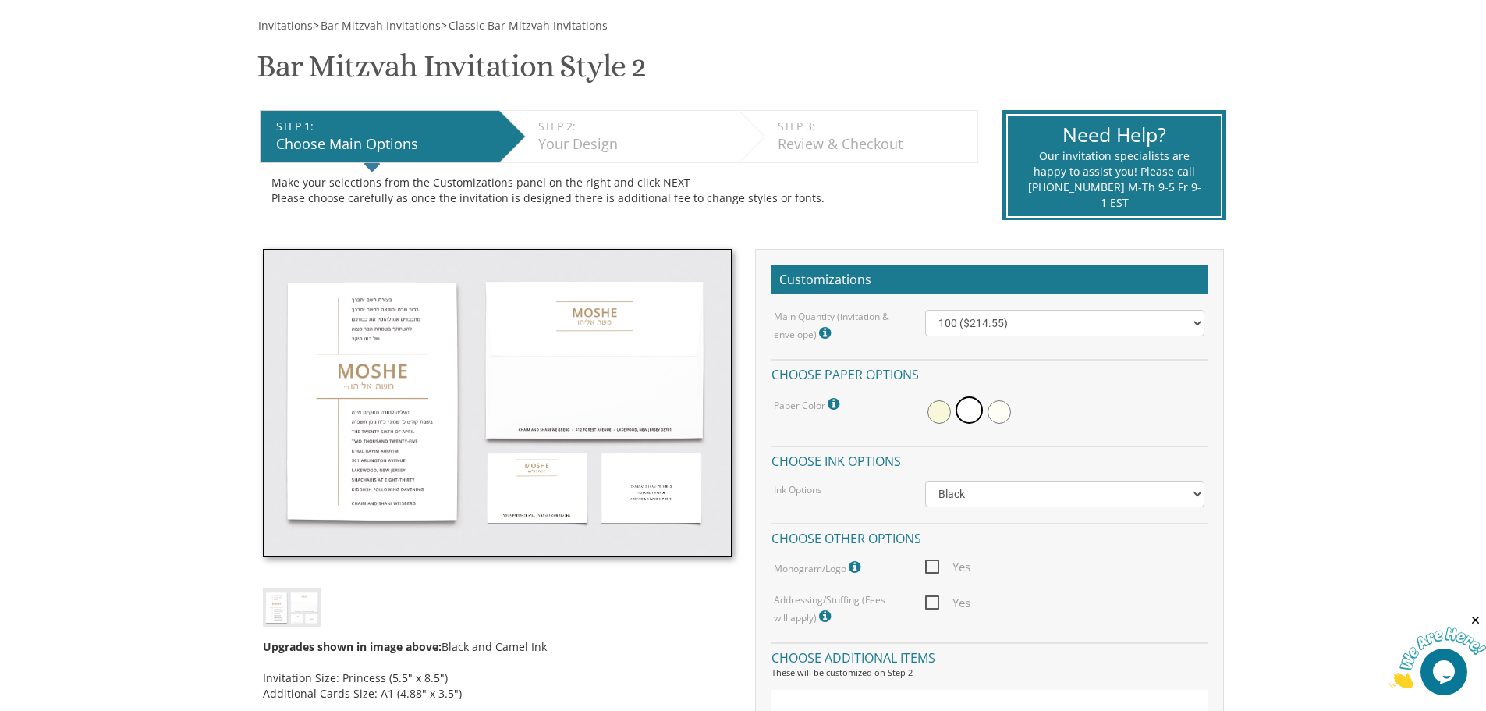  What do you see at coordinates (384, 144) in the screenshot?
I see `div: Choose Main Options` at bounding box center [384, 144].